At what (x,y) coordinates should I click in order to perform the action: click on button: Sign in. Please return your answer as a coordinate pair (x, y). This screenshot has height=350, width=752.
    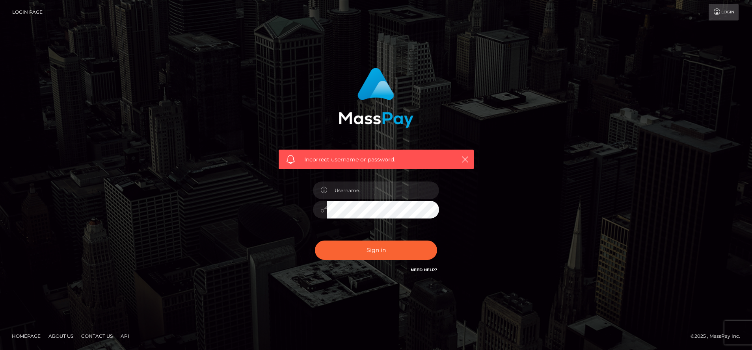
    Looking at the image, I should click on (376, 250).